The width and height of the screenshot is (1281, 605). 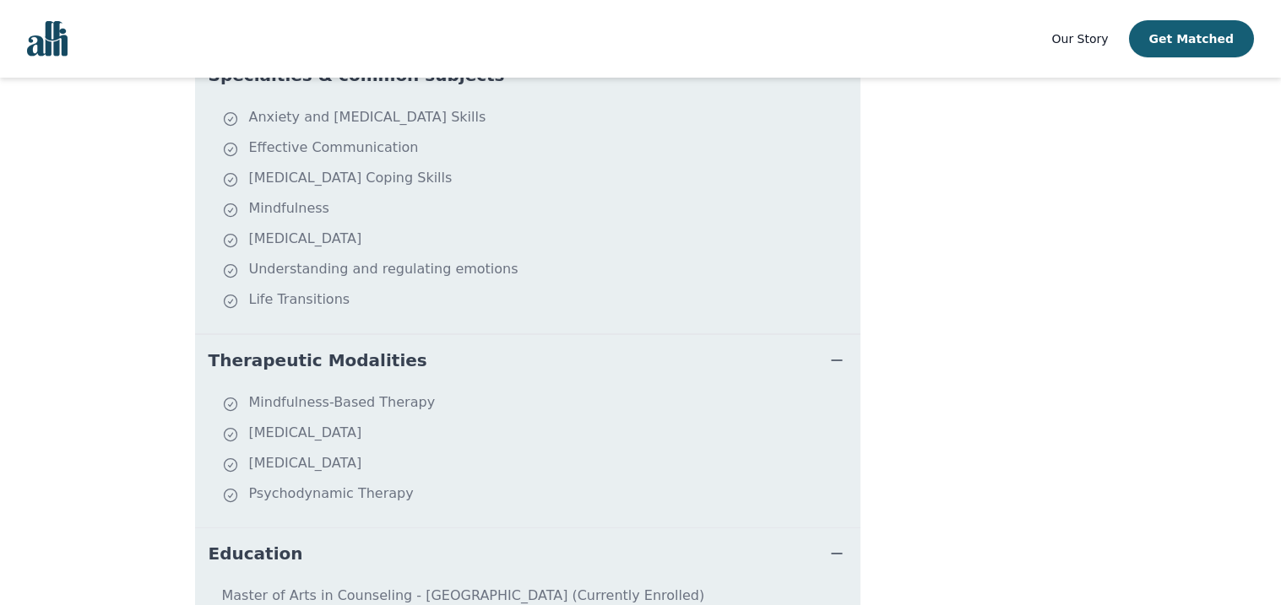 I want to click on span: Therapeutic Modalities, so click(x=317, y=361).